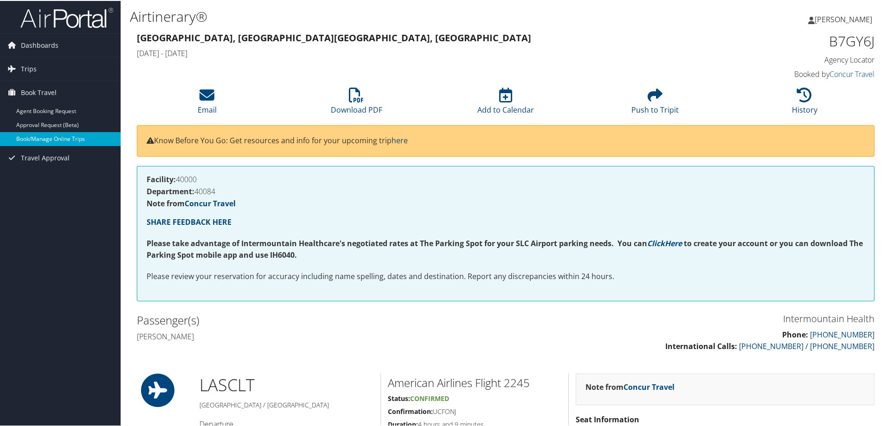 The height and width of the screenshot is (426, 887). What do you see at coordinates (430, 398) in the screenshot?
I see `span: Confirmed` at bounding box center [430, 398].